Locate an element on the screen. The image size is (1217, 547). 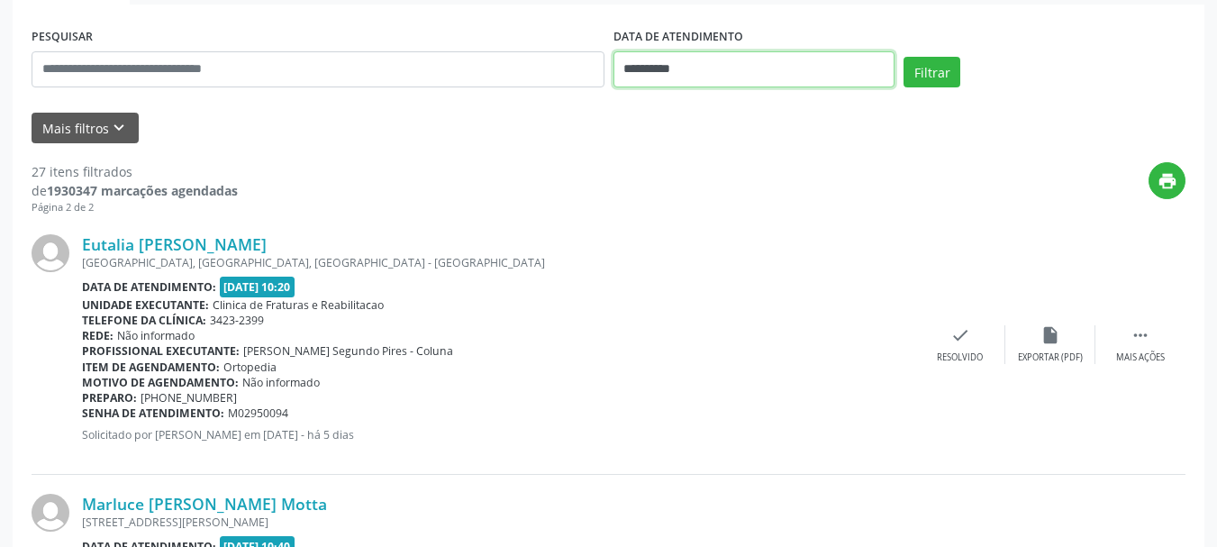
label: PESQUISAR is located at coordinates (62, 37).